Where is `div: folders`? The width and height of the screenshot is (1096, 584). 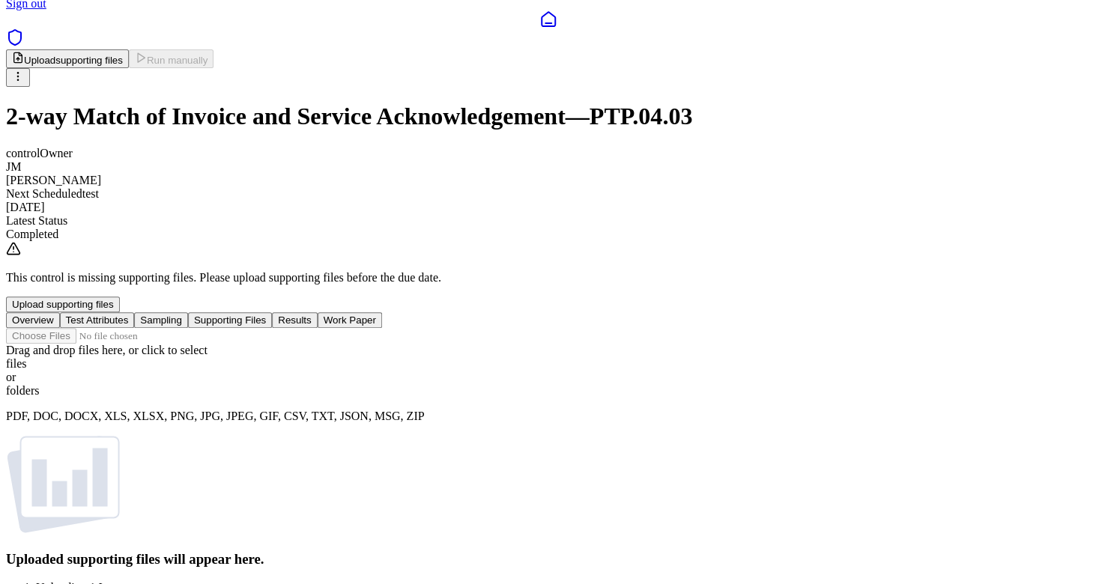
div: folders is located at coordinates (547, 391).